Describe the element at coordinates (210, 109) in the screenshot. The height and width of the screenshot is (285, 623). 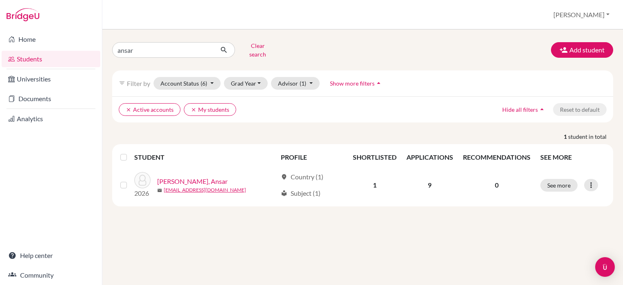
I see `button: clearMy students` at that location.